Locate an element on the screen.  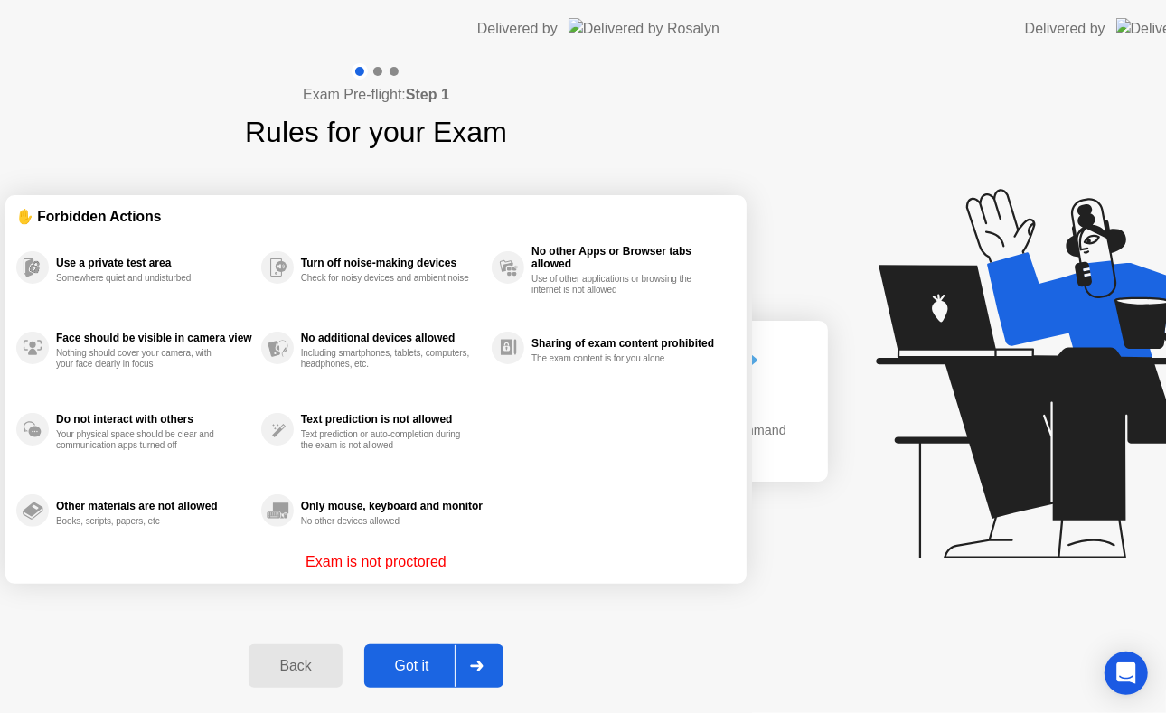
button: Back is located at coordinates (295, 666).